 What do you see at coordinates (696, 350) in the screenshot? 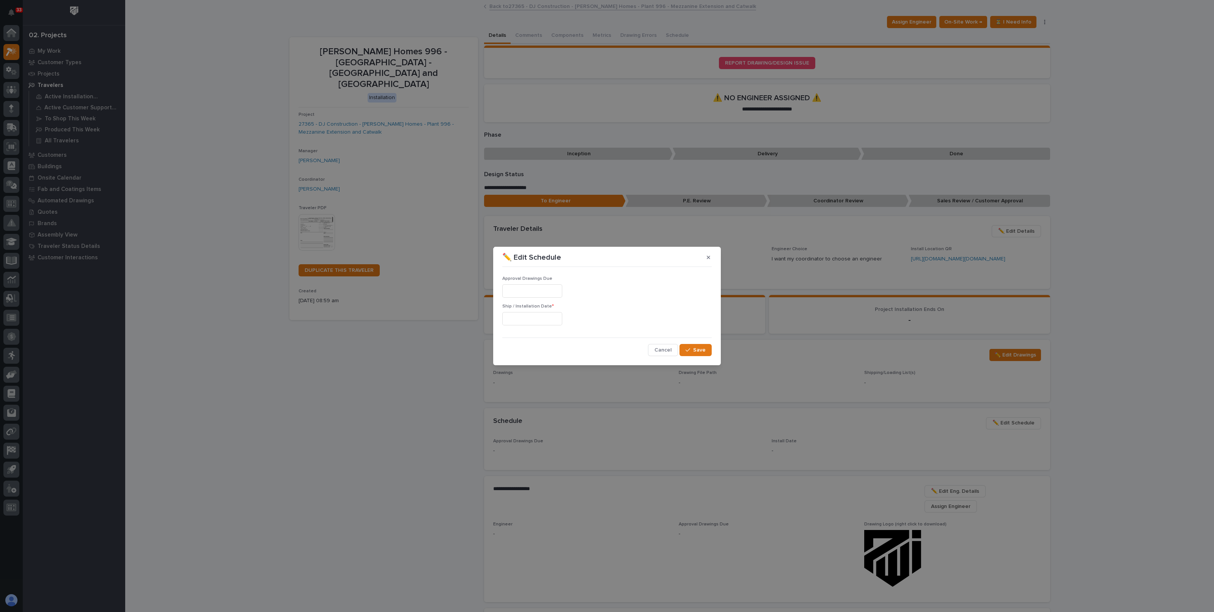
I see `button: Save` at bounding box center [696, 350].